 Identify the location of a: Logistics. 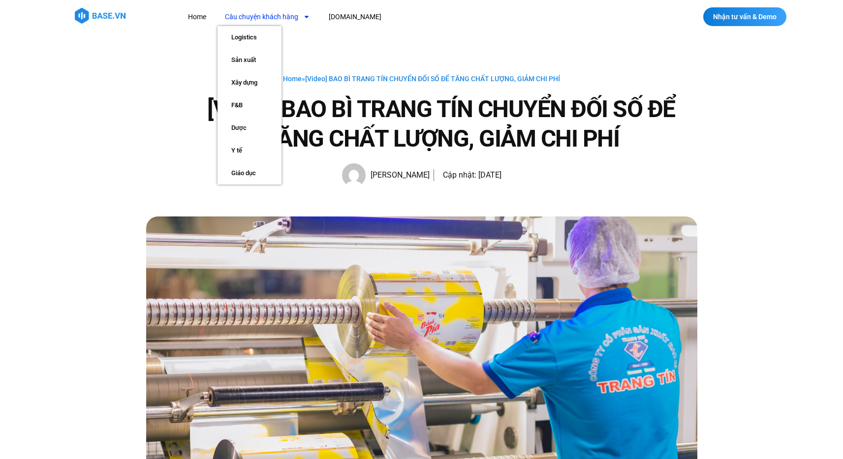
(249, 37).